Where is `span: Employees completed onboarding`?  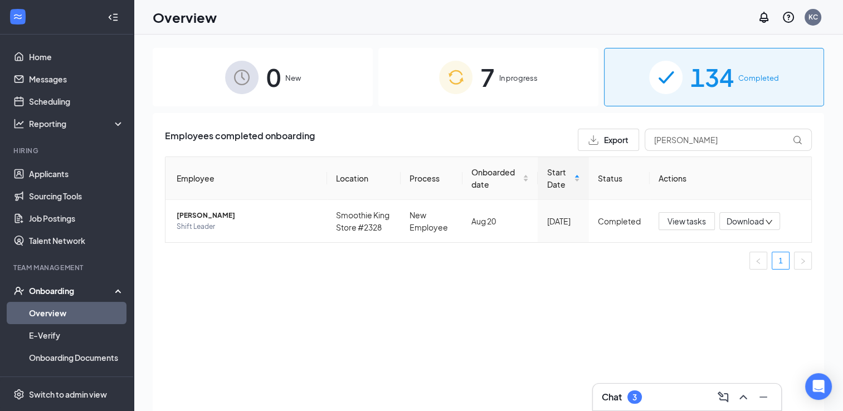
span: Employees completed onboarding is located at coordinates (240, 140).